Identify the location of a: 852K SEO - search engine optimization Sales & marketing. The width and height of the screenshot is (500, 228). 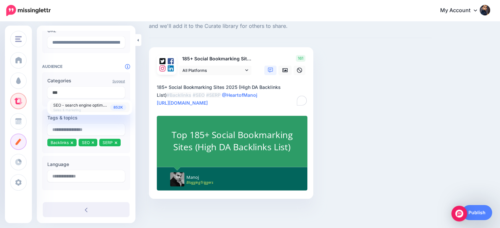
(90, 107).